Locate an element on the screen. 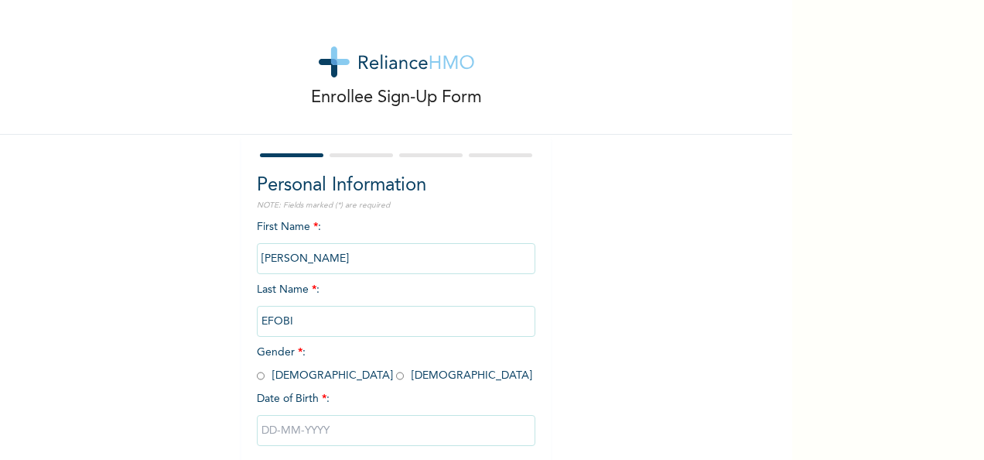 This screenshot has width=984, height=460. input: DD-MM-YYYY is located at coordinates (396, 430).